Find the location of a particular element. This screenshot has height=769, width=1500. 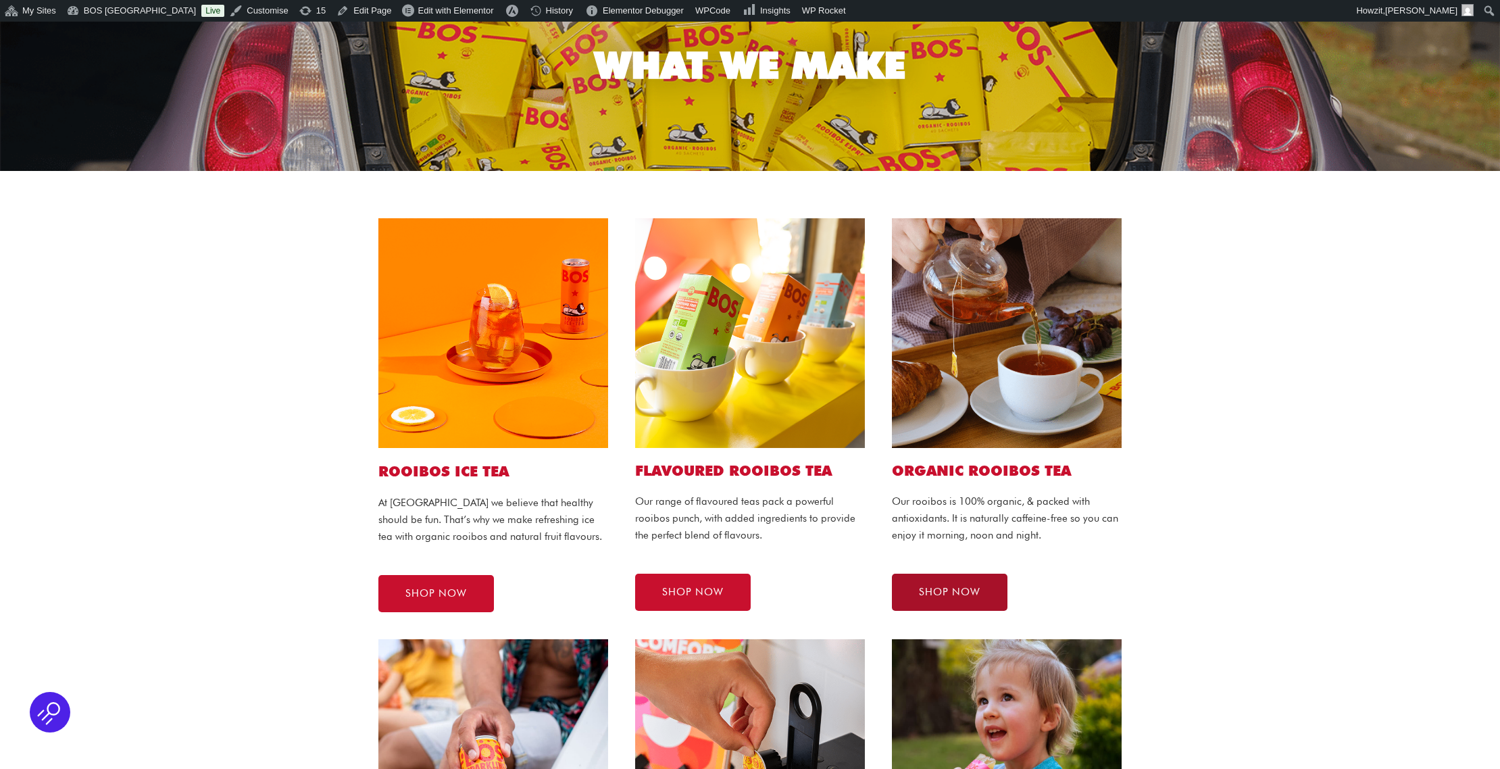

span: Insights is located at coordinates (775, 10).